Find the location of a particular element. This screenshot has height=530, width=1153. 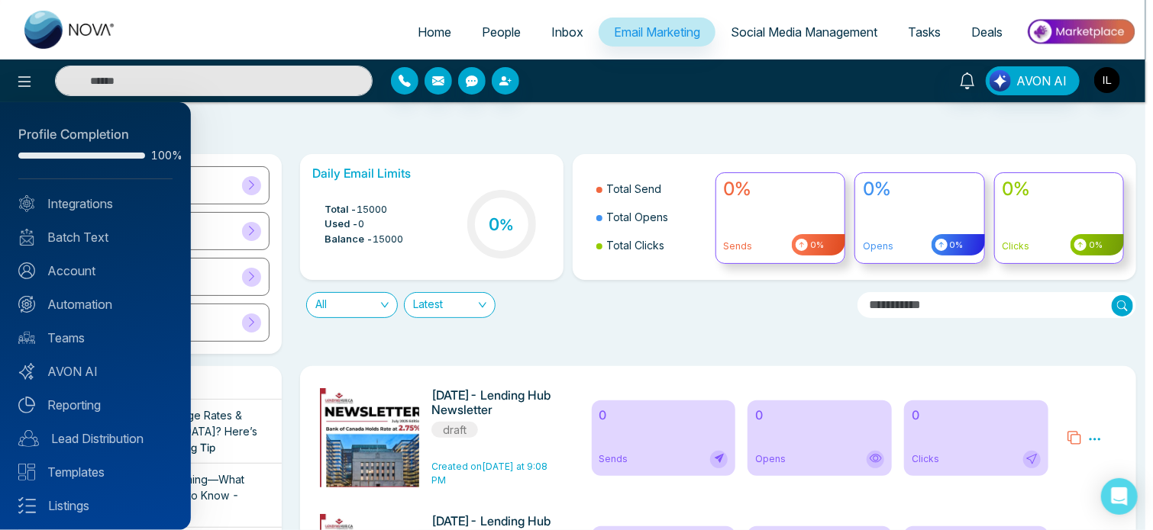

a: Account is located at coordinates (95, 271).